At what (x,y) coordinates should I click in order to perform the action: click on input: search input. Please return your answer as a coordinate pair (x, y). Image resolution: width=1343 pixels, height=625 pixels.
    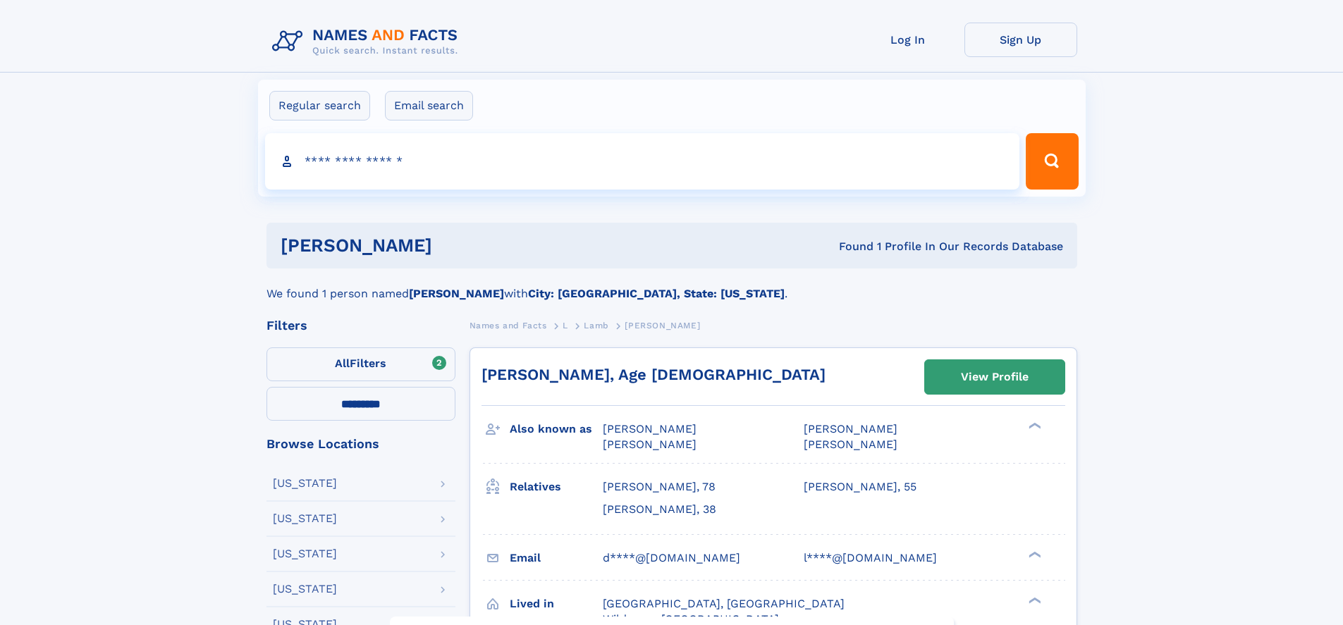
    Looking at the image, I should click on (642, 161).